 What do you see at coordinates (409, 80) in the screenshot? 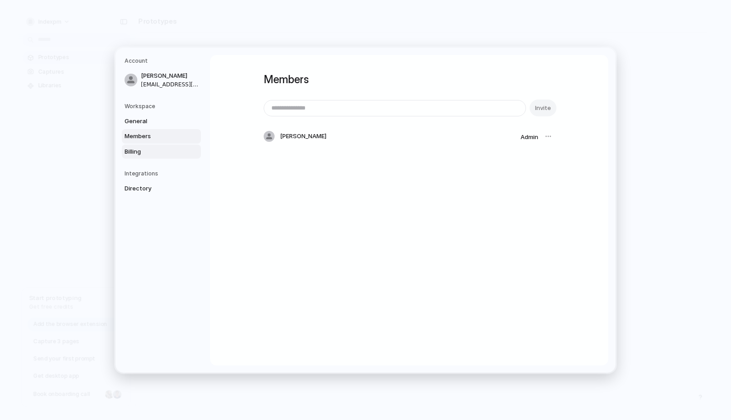
I see `h1: Members` at bounding box center [409, 80].